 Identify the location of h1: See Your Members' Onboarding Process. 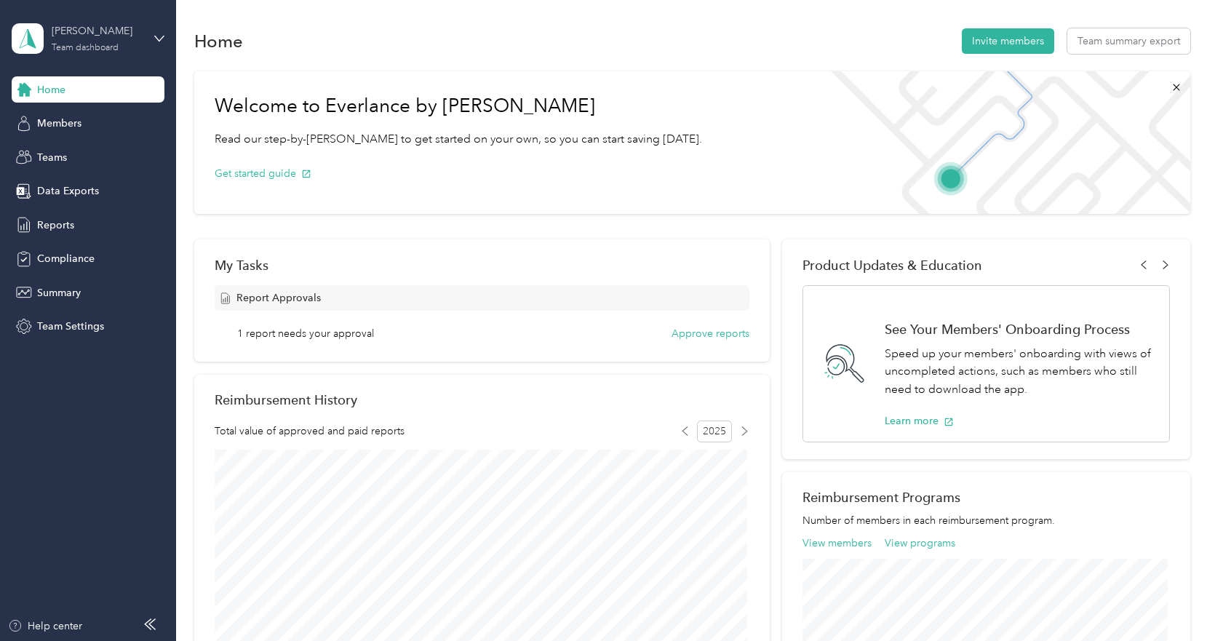
(1019, 329).